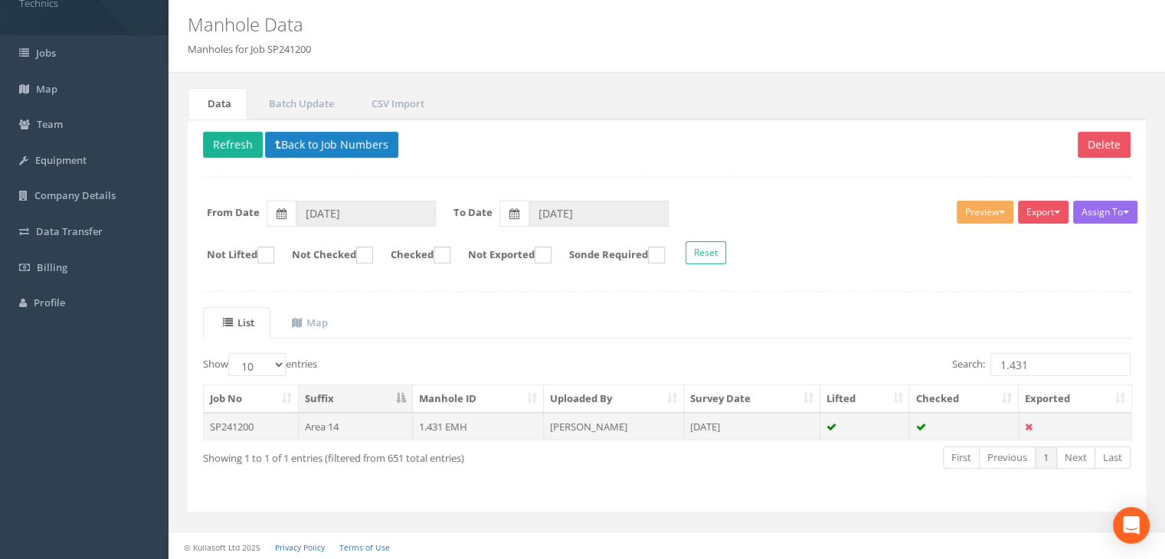 Image resolution: width=1165 pixels, height=559 pixels. What do you see at coordinates (309, 322) in the screenshot?
I see `uib-tab-heading: Map` at bounding box center [309, 322].